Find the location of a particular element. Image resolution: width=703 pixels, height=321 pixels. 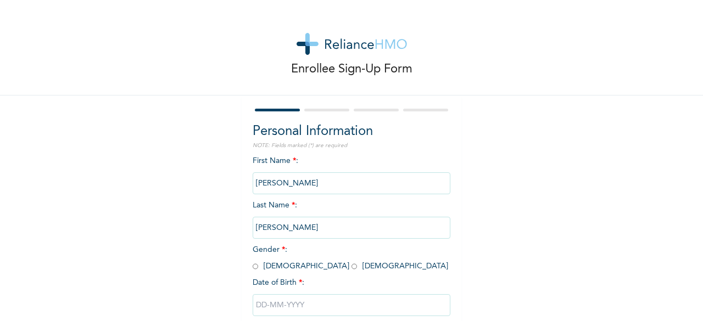

span: Last Name : is located at coordinates (351, 216).